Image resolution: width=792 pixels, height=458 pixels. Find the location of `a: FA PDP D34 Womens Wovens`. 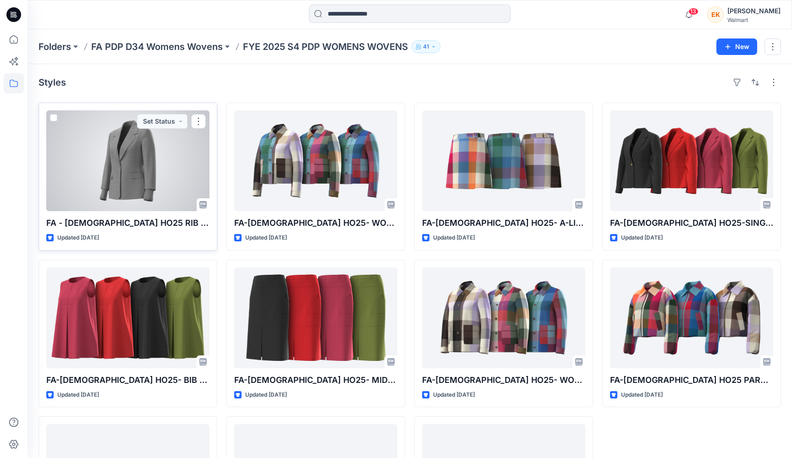

a: FA PDP D34 Womens Wovens is located at coordinates (157, 47).